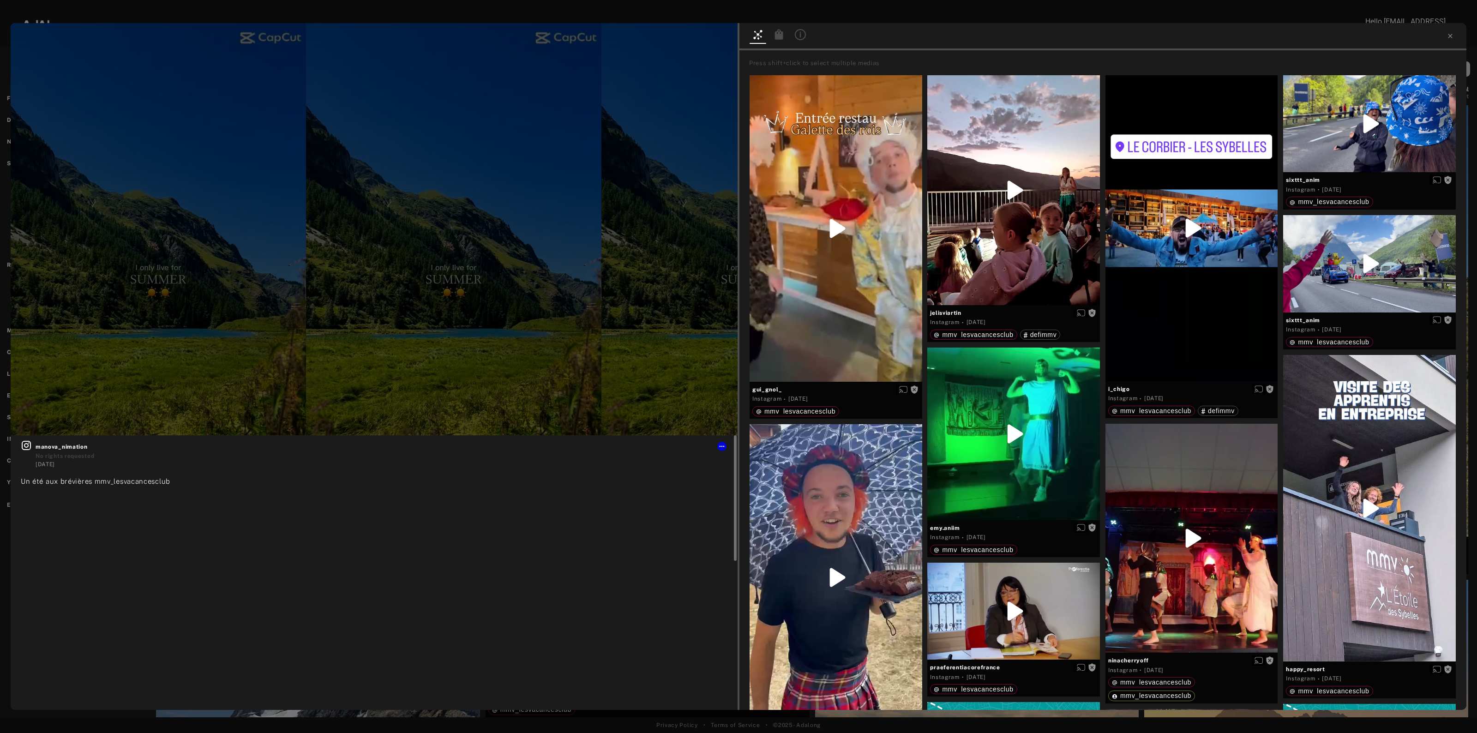  Describe the element at coordinates (1331, 678) in the screenshot. I see `time: 2025-07-30T12:46:19.000Z` at that location.